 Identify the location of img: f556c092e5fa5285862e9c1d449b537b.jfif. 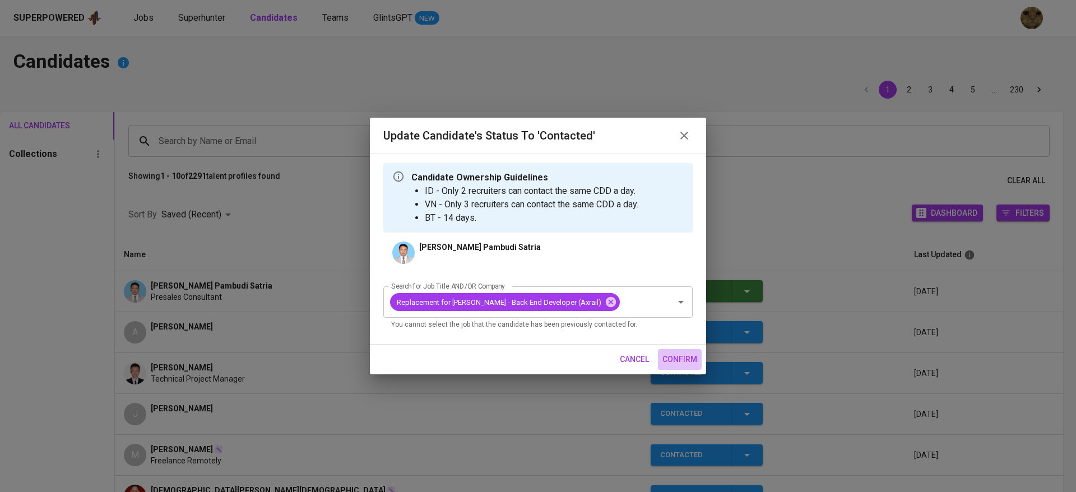
(403, 253).